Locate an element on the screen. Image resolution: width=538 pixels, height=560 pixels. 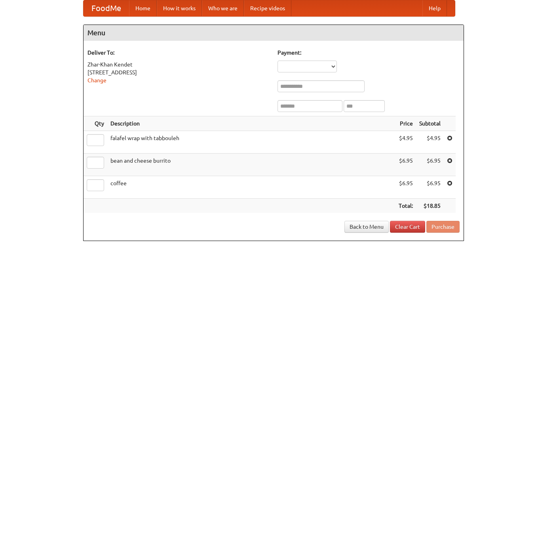
button: Purchase is located at coordinates (443, 227).